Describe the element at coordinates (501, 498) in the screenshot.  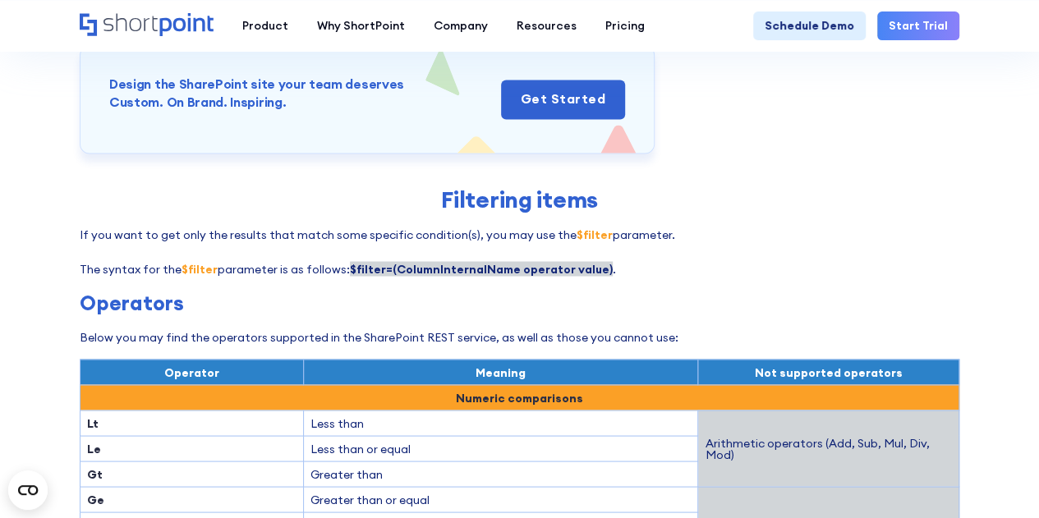
I see `td: Greater than or equal` at that location.